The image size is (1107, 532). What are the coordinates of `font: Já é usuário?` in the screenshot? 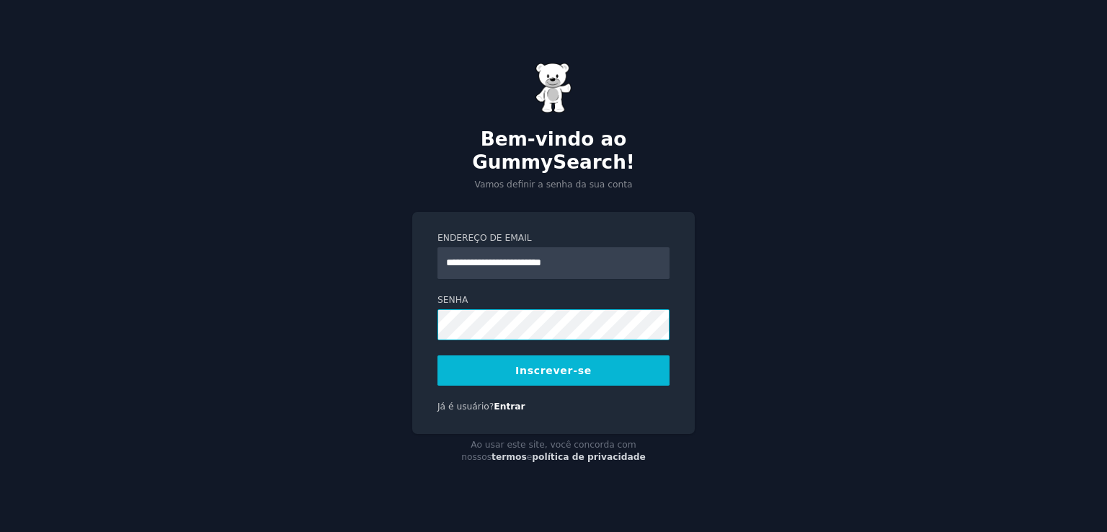 It's located at (466, 407).